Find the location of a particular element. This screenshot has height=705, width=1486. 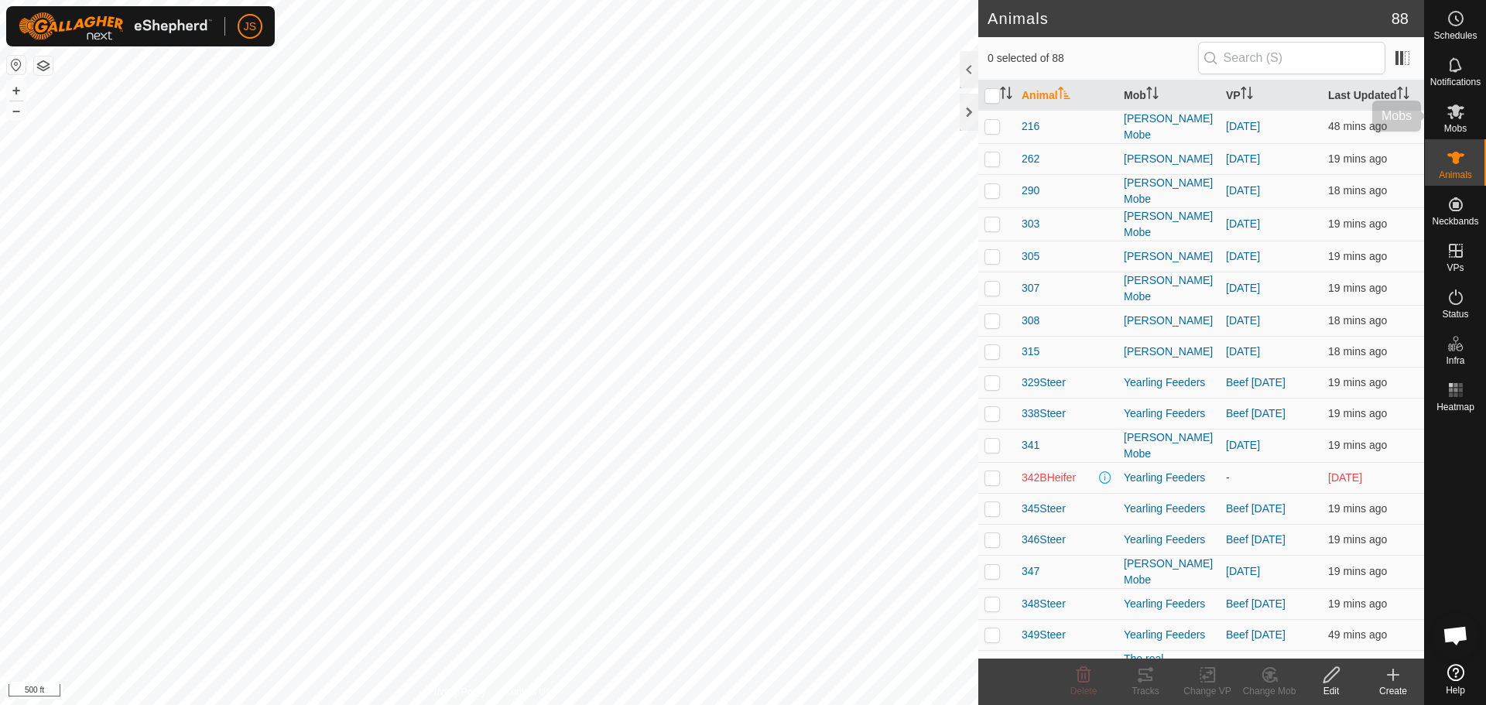

div: Change VP is located at coordinates (1208, 691).